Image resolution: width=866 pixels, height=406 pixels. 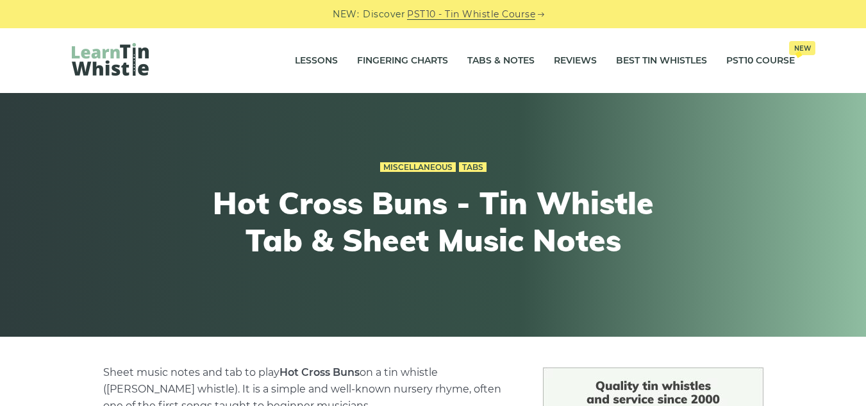 I want to click on strong: Hot Cross Buns, so click(x=319, y=372).